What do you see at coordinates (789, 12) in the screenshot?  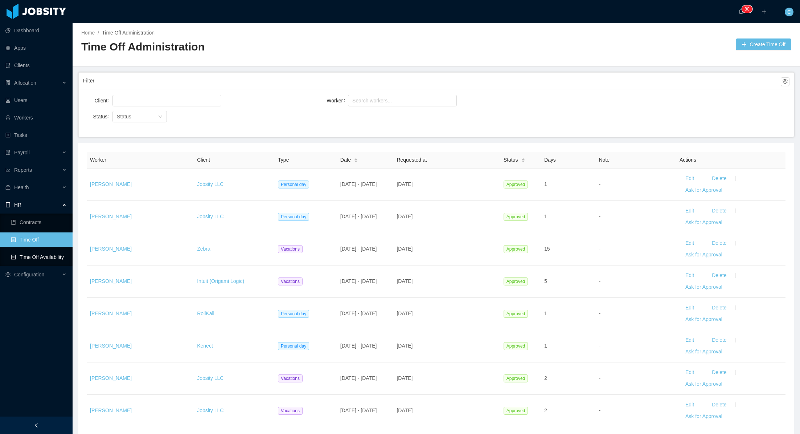 I see `span: C` at bounding box center [789, 12].